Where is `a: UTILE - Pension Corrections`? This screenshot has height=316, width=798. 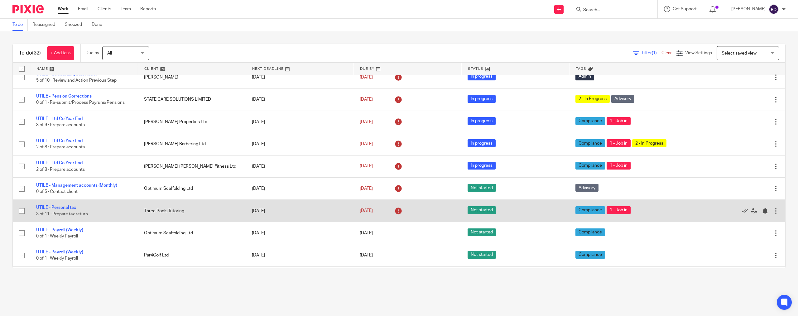 a: UTILE - Pension Corrections is located at coordinates (64, 96).